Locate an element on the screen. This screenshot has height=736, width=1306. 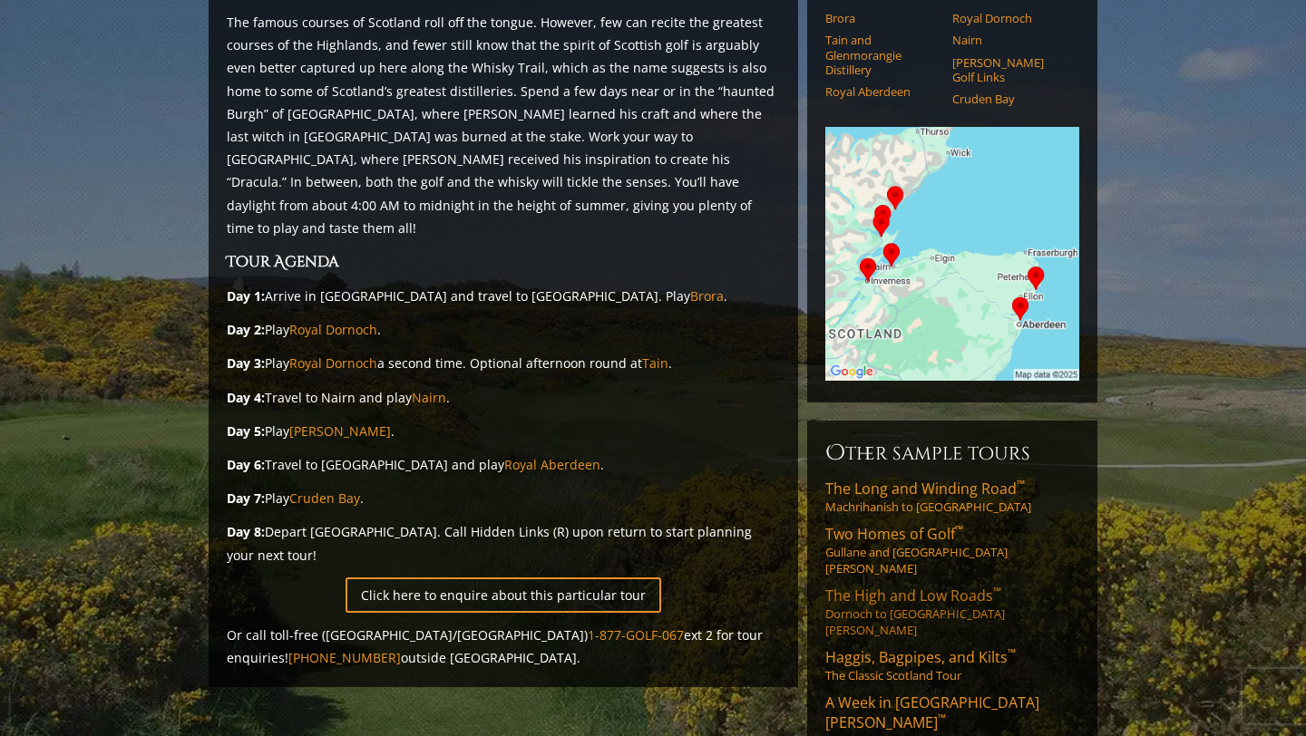
span: The High and Low Roads is located at coordinates (913, 596).